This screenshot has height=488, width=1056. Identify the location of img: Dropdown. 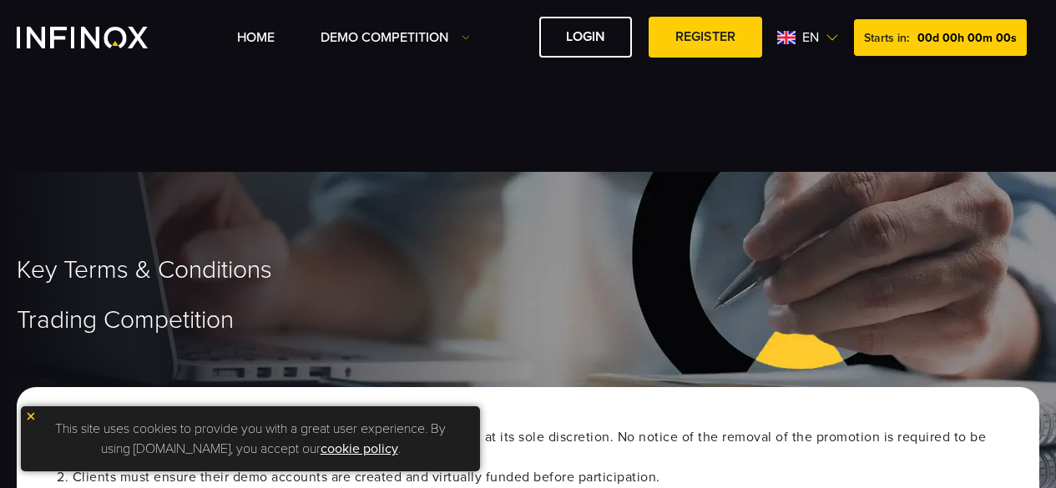
(466, 38).